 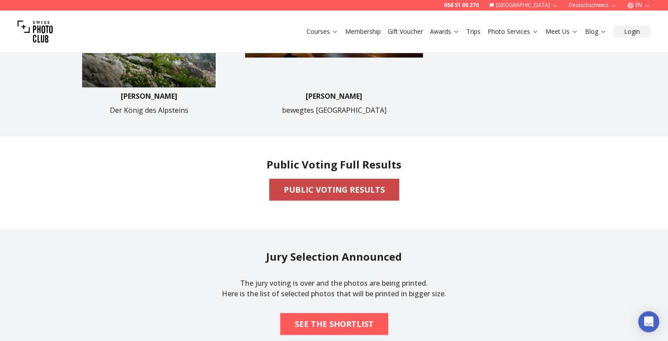 What do you see at coordinates (562, 32) in the screenshot?
I see `a: Meet Us` at bounding box center [562, 32].